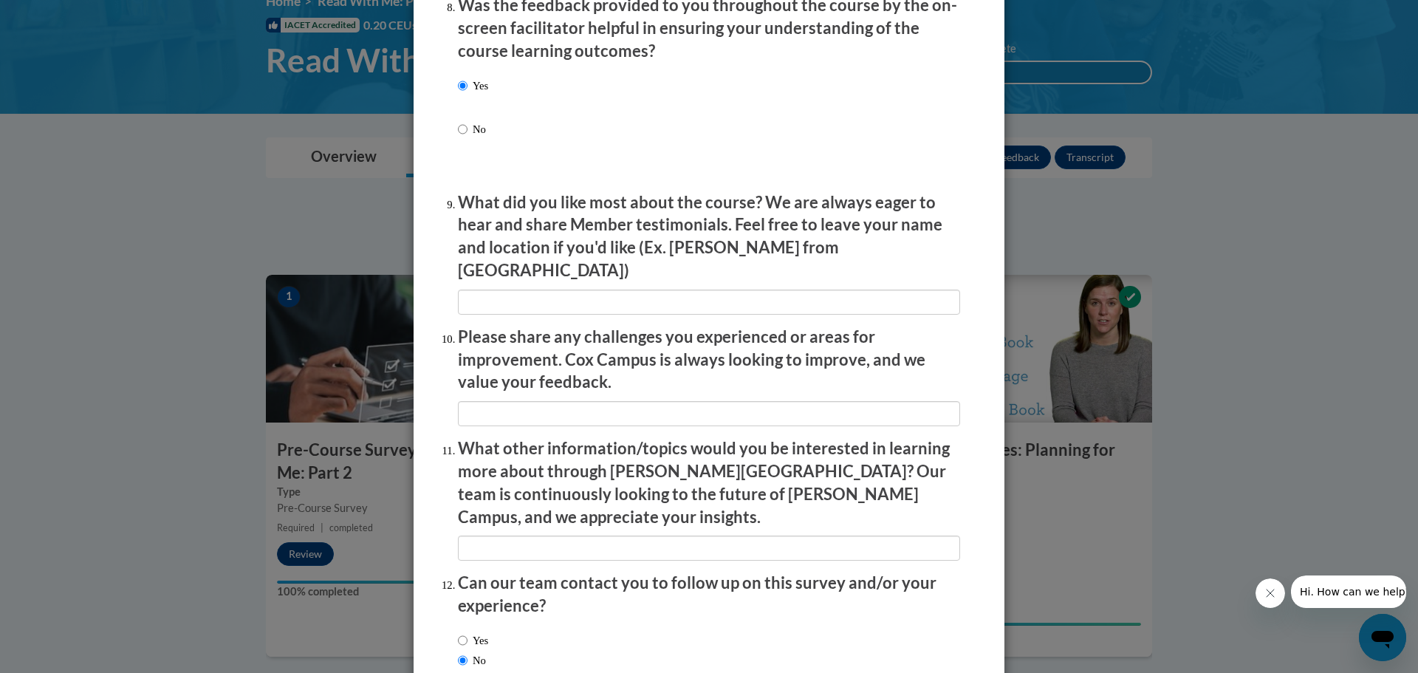 The height and width of the screenshot is (673, 1418). Describe the element at coordinates (480, 129) in the screenshot. I see `p: No` at that location.